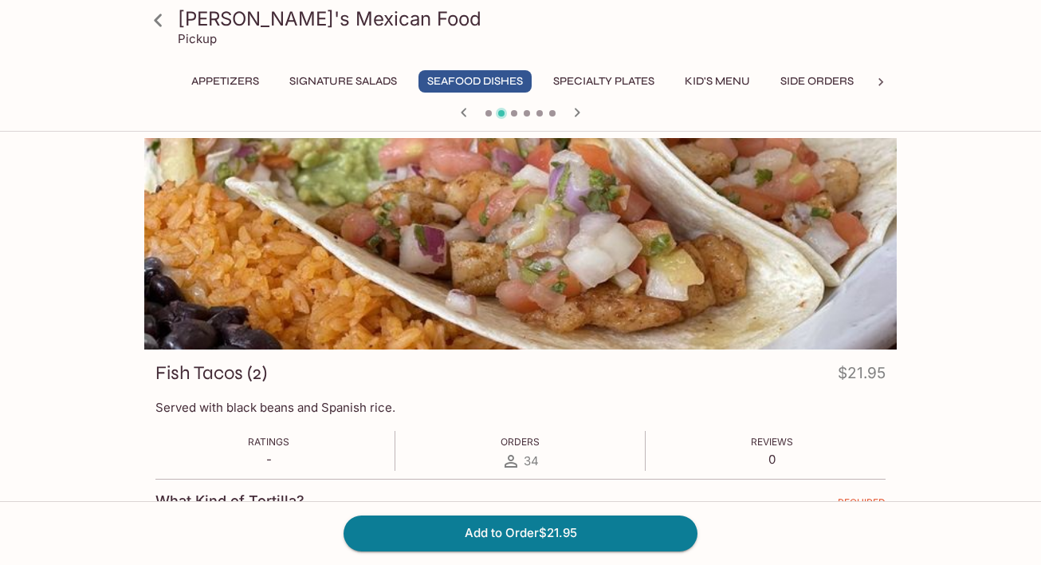  Describe the element at coordinates (817, 81) in the screenshot. I see `button: Side Orders` at that location.